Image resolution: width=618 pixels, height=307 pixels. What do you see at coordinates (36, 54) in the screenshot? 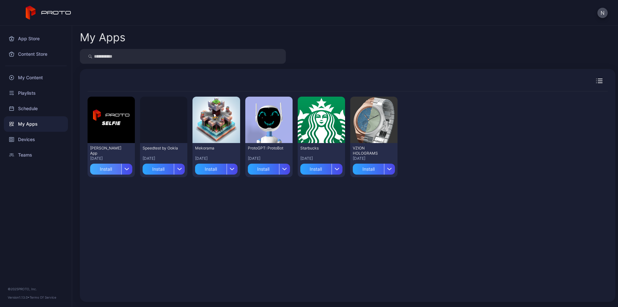
I see `div: Content Store` at bounding box center [36, 54].